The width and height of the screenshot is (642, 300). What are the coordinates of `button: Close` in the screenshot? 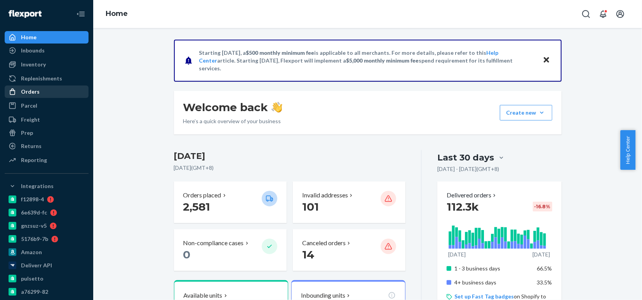 It's located at (546, 60).